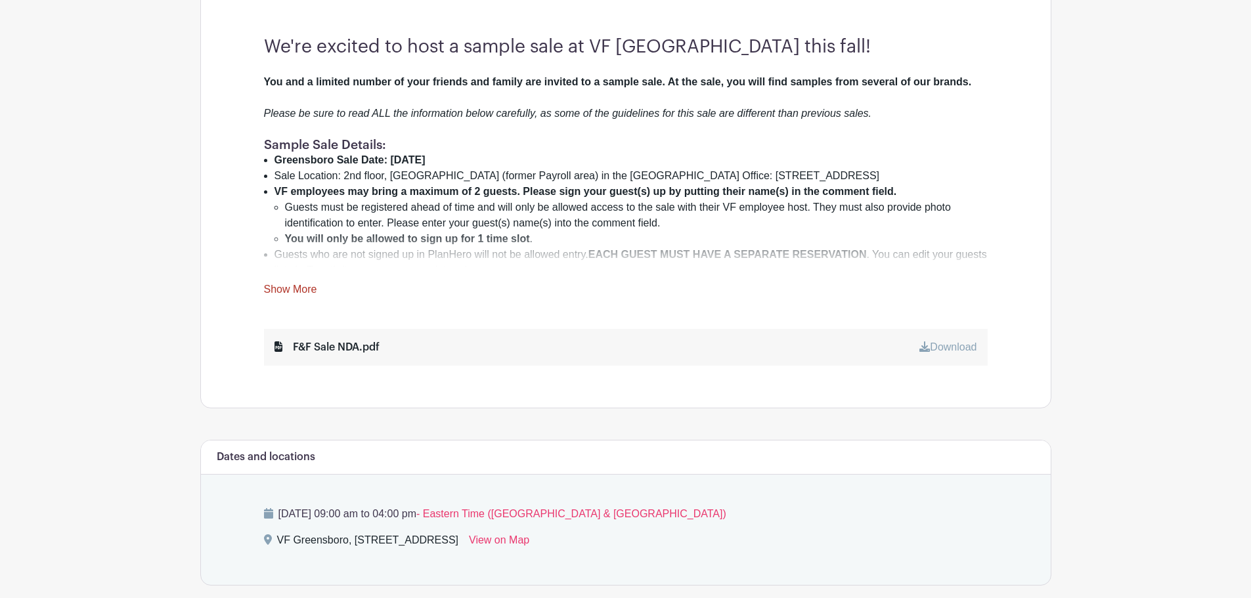 The height and width of the screenshot is (598, 1251). What do you see at coordinates (586, 191) in the screenshot?
I see `strong: VF employees may bring a maximum of 2 guests. Please sign your guest(s) up by putting their name(...` at bounding box center [586, 191].